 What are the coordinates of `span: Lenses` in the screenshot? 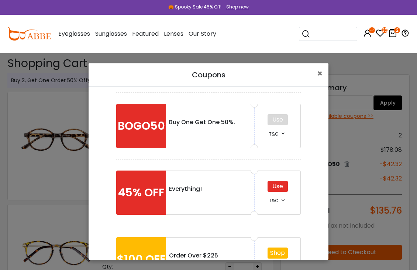 It's located at (173, 34).